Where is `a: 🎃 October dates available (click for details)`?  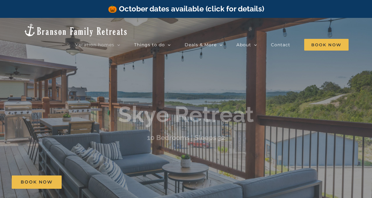
a: 🎃 October dates available (click for details) is located at coordinates (186, 9).